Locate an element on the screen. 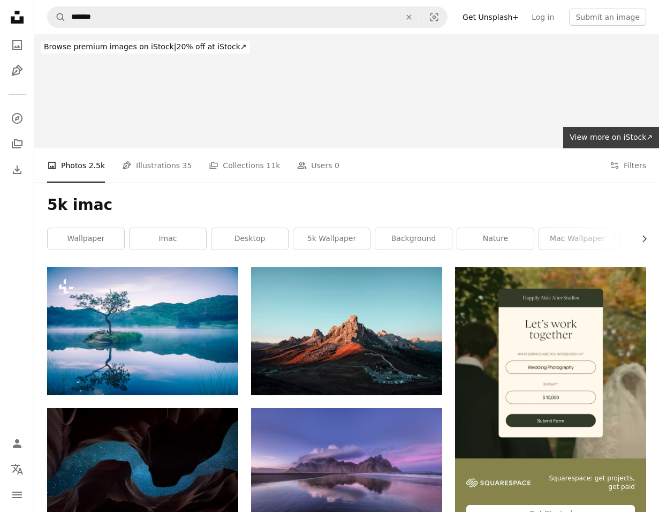 The image size is (659, 512). a: 5k wallpaper is located at coordinates (331, 239).